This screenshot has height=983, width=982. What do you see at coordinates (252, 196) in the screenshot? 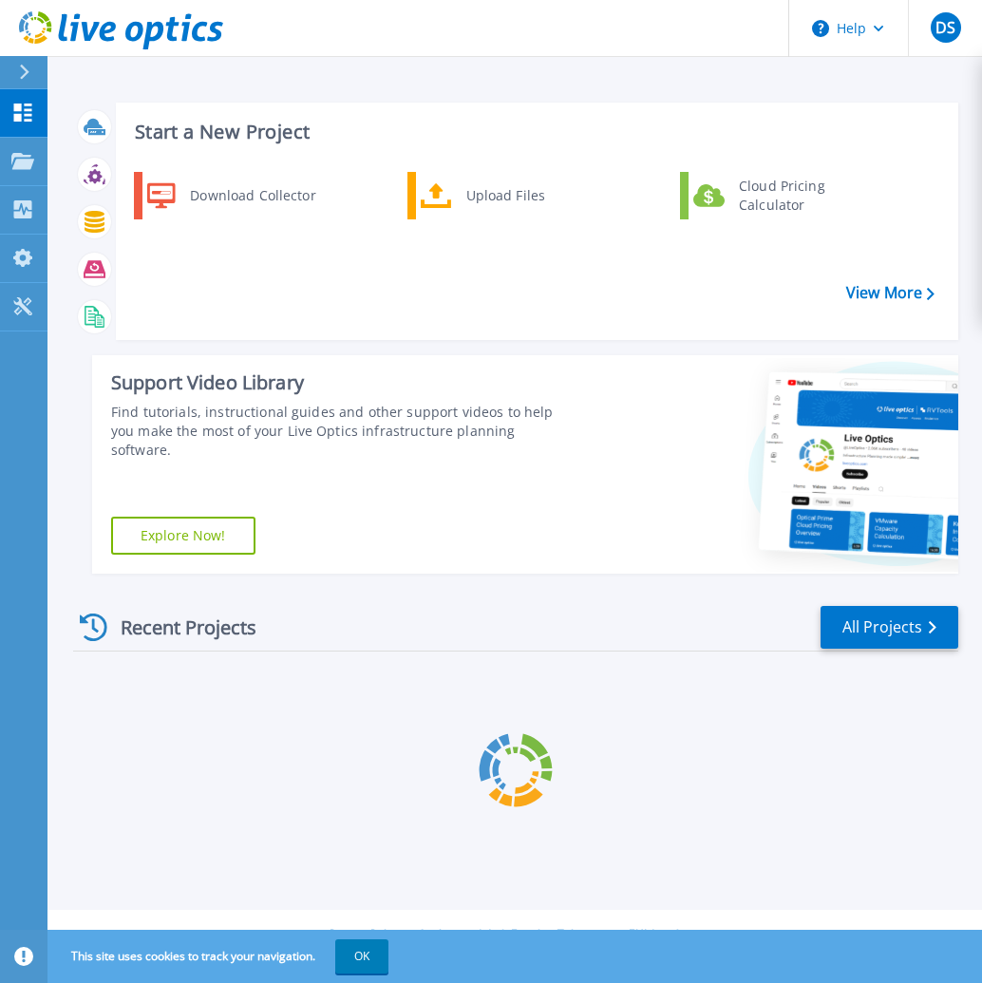
I see `div: Download Collector` at bounding box center [252, 196].